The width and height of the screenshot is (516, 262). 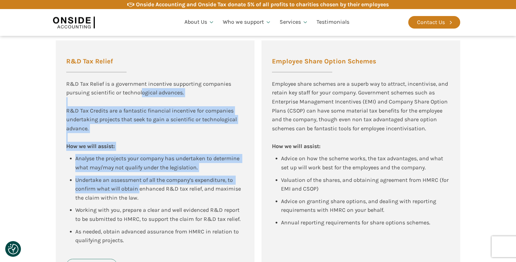 I want to click on a: Who we support, so click(x=247, y=22).